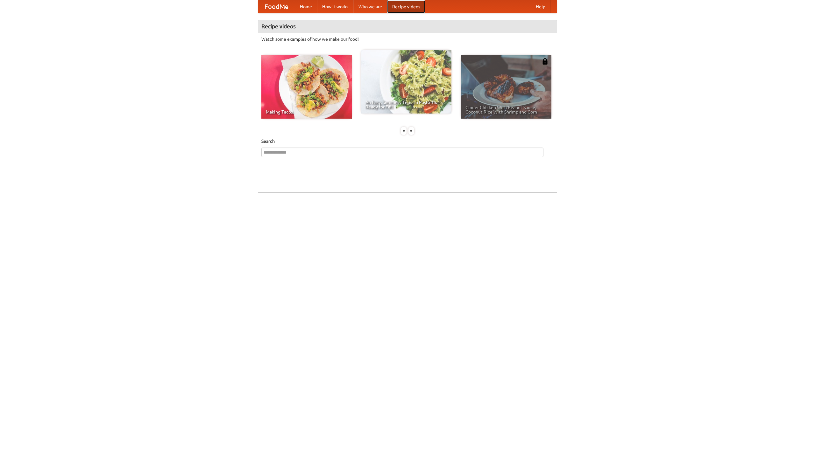 The image size is (815, 450). What do you see at coordinates (306, 7) in the screenshot?
I see `a: Home` at bounding box center [306, 7].